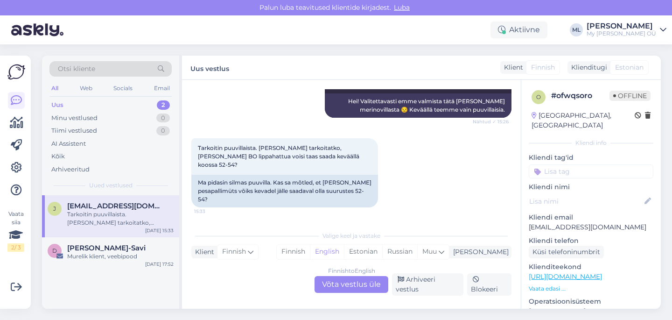 The image size is (672, 320). What do you see at coordinates (162, 88) in the screenshot?
I see `div: Email` at bounding box center [162, 88].